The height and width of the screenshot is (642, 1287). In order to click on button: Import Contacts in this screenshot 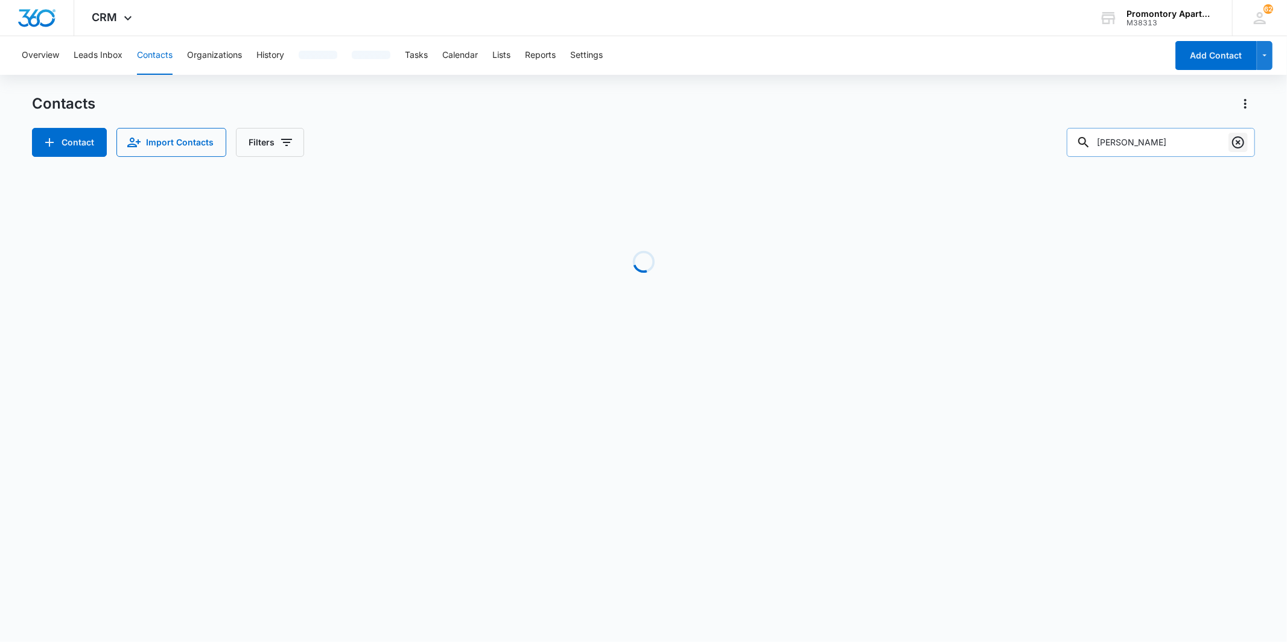, I will do `click(171, 142)`.